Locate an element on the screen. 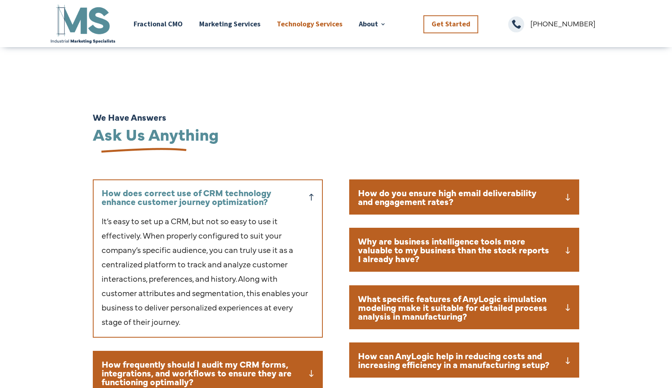  h5: How do you ensure high email deliverability and engagement rates? is located at coordinates (464, 197).